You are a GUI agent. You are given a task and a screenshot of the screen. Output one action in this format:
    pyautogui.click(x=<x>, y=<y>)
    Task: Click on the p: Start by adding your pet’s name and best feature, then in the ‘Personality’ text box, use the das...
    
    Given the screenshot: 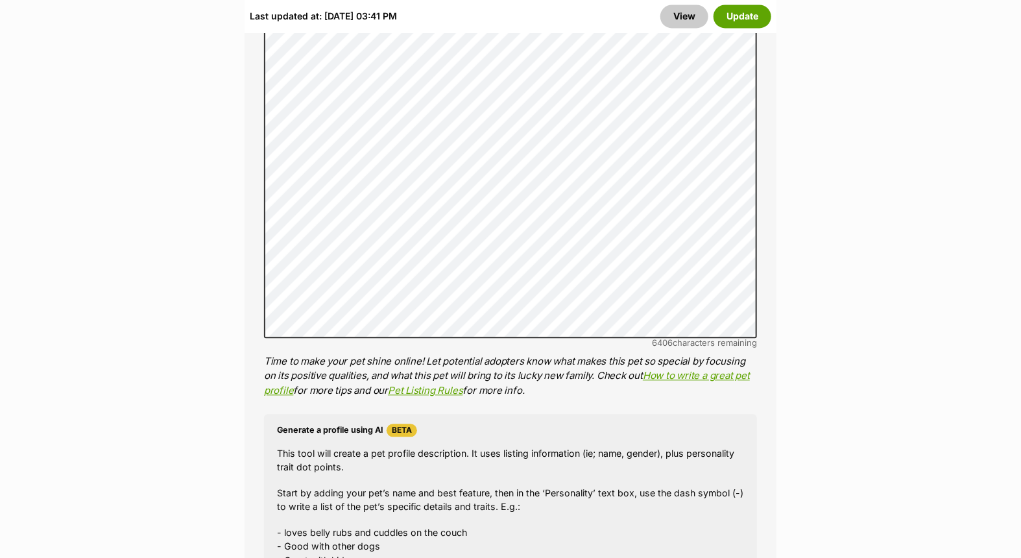 What is the action you would take?
    pyautogui.click(x=511, y=500)
    